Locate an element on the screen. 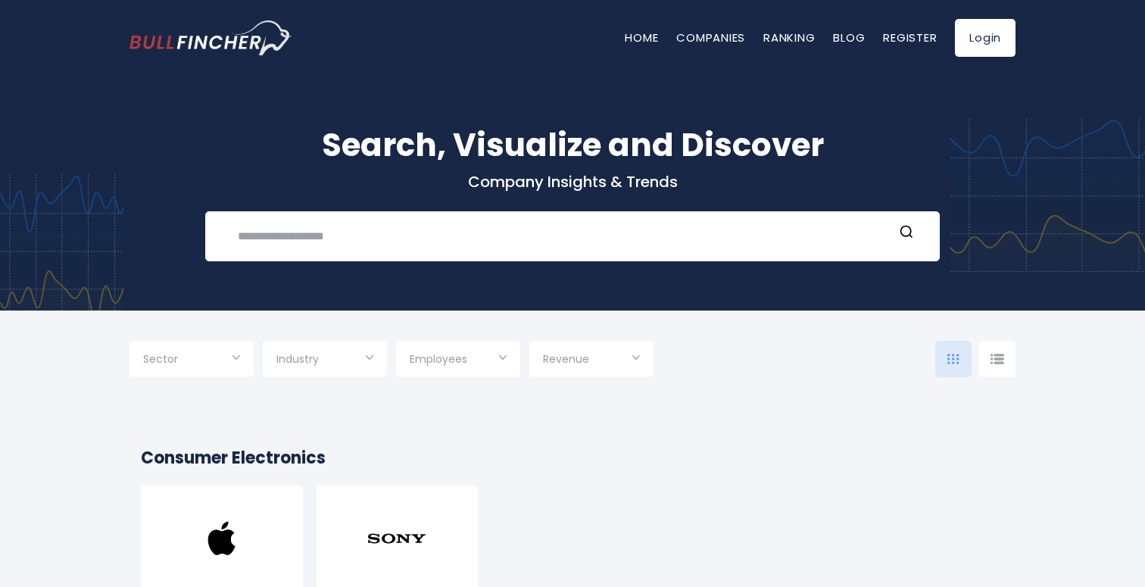 The width and height of the screenshot is (1145, 587). span: Sector is located at coordinates (161, 359).